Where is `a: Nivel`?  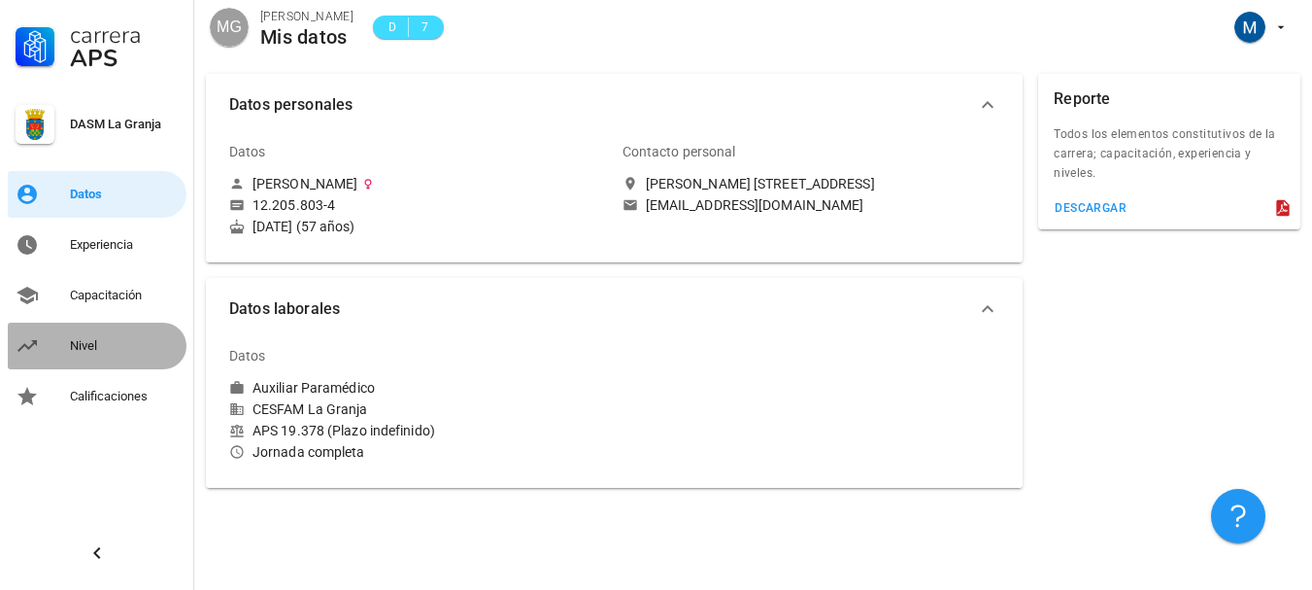 a: Nivel is located at coordinates (97, 346).